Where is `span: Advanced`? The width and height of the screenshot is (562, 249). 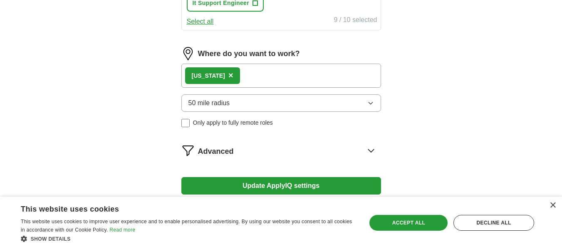
span: Advanced is located at coordinates (216, 151).